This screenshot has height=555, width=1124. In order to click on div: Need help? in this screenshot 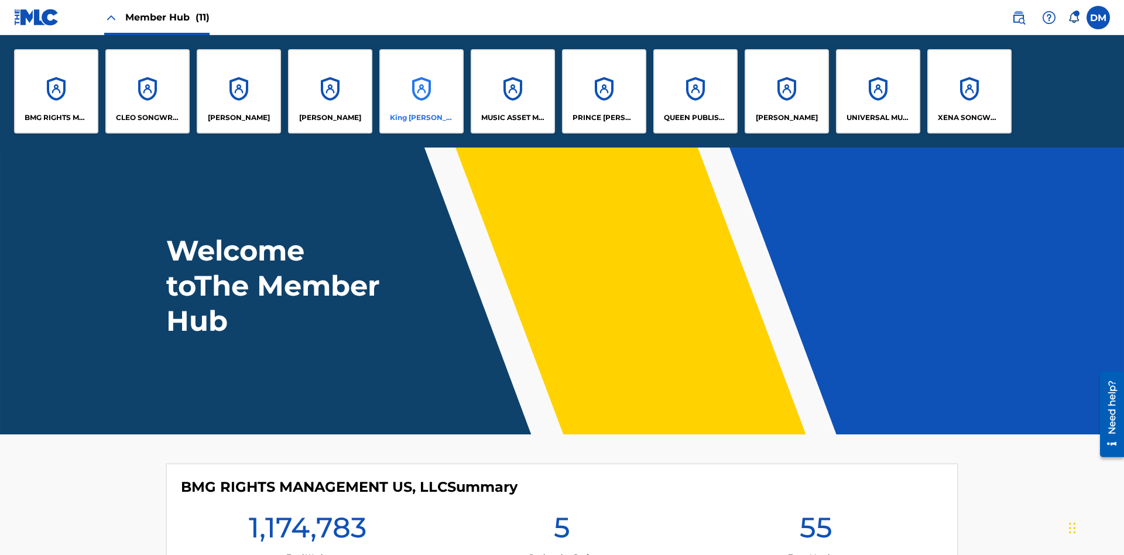, I will do `click(20, 41)`.